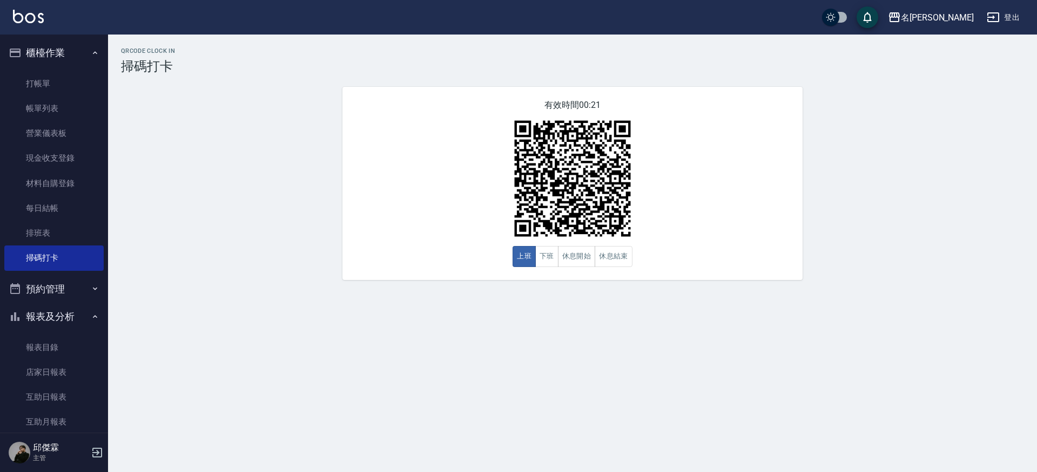 The image size is (1037, 472). What do you see at coordinates (546, 256) in the screenshot?
I see `button: 下班` at bounding box center [546, 256].